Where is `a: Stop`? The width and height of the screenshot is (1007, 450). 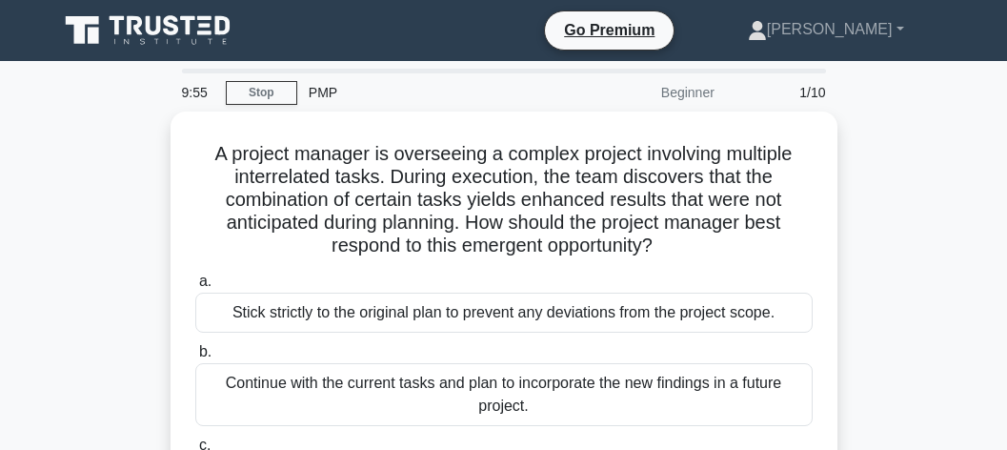 a: Stop is located at coordinates (261, 92).